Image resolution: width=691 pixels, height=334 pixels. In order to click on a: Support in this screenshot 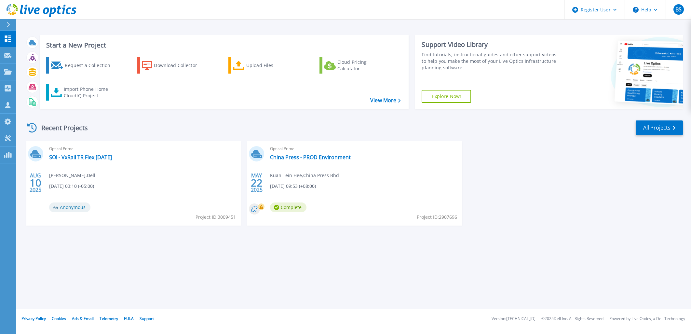, I will do `click(147, 318)`.